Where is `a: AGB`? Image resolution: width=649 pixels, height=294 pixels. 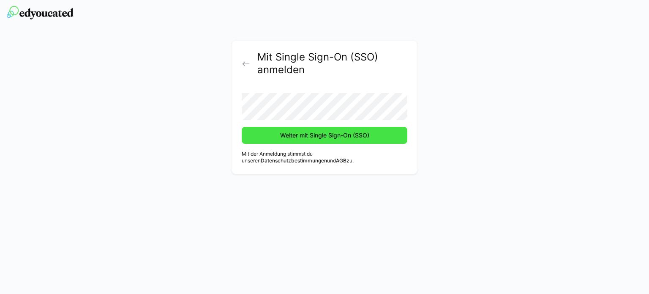 a: AGB is located at coordinates (341, 160).